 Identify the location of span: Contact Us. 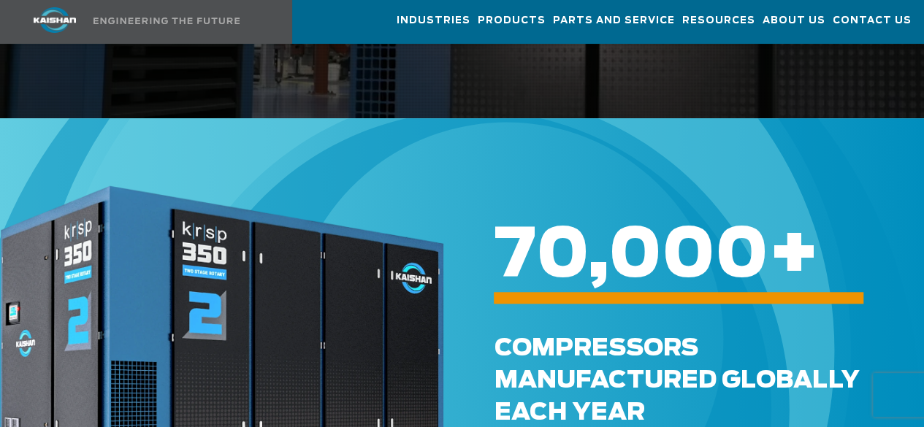
(872, 20).